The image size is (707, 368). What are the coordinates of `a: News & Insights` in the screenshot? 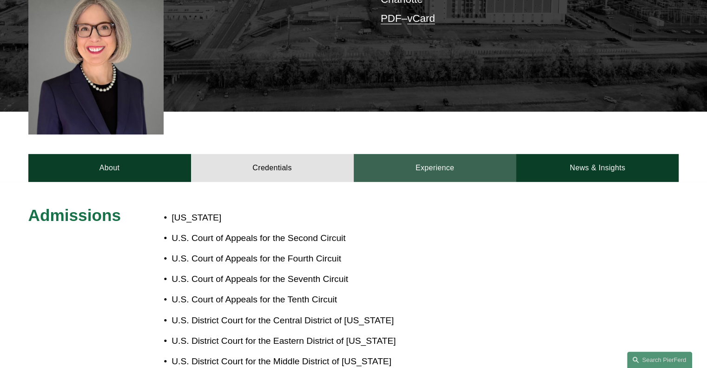 It's located at (597, 168).